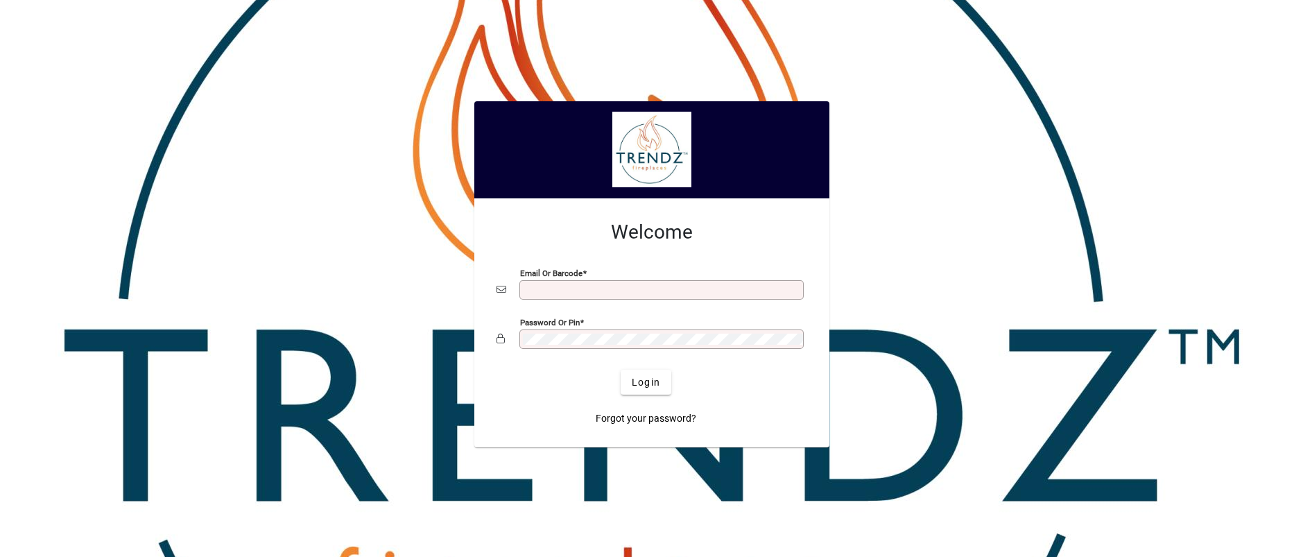 This screenshot has width=1303, height=557. What do you see at coordinates (646, 418) in the screenshot?
I see `a: Forgot your password?` at bounding box center [646, 418].